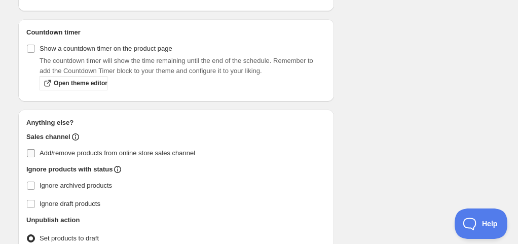 This screenshot has height=244, width=518. What do you see at coordinates (48, 137) in the screenshot?
I see `h2: Sales channel` at bounding box center [48, 137].